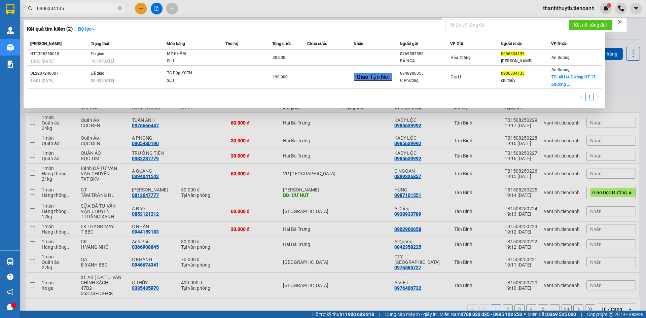 The width and height of the screenshot is (646, 318). I want to click on span: Thu hộ, so click(232, 44).